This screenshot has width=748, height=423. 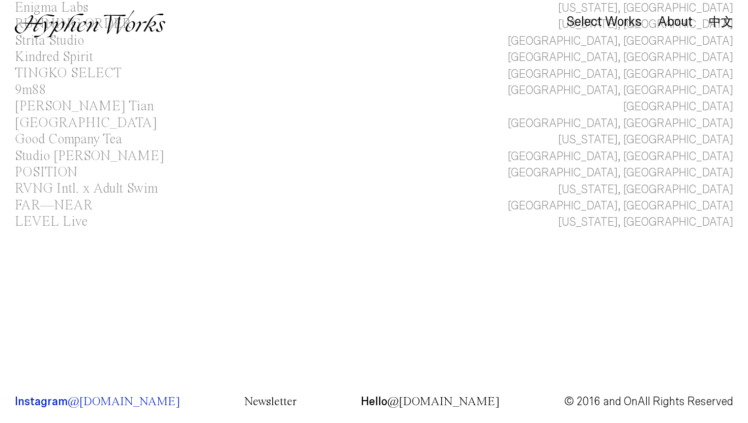 What do you see at coordinates (604, 22) in the screenshot?
I see `a: Select Works` at bounding box center [604, 22].